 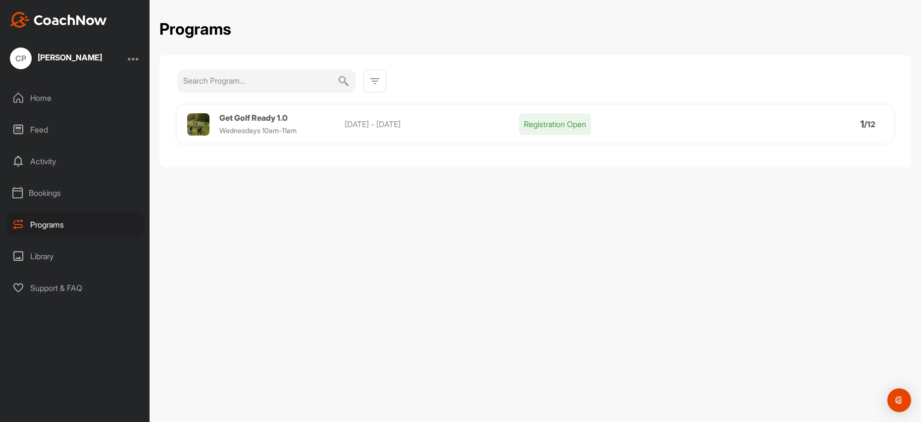 I want to click on p: Registration Open, so click(x=555, y=124).